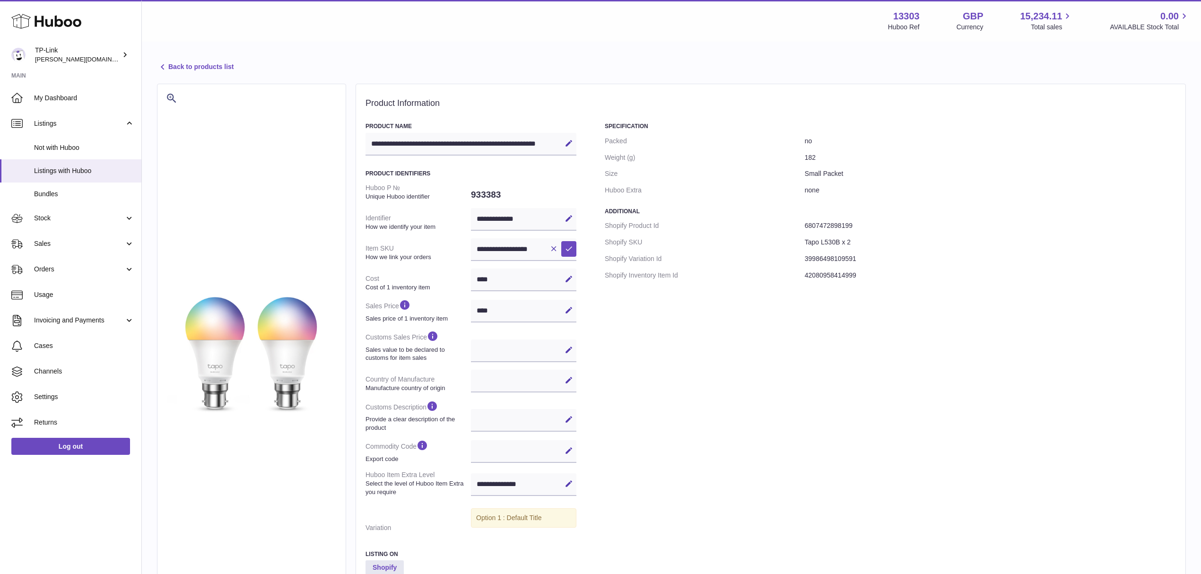  Describe the element at coordinates (417, 354) in the screenshot. I see `strong: Sales value to be declared to customs for item sales` at that location.